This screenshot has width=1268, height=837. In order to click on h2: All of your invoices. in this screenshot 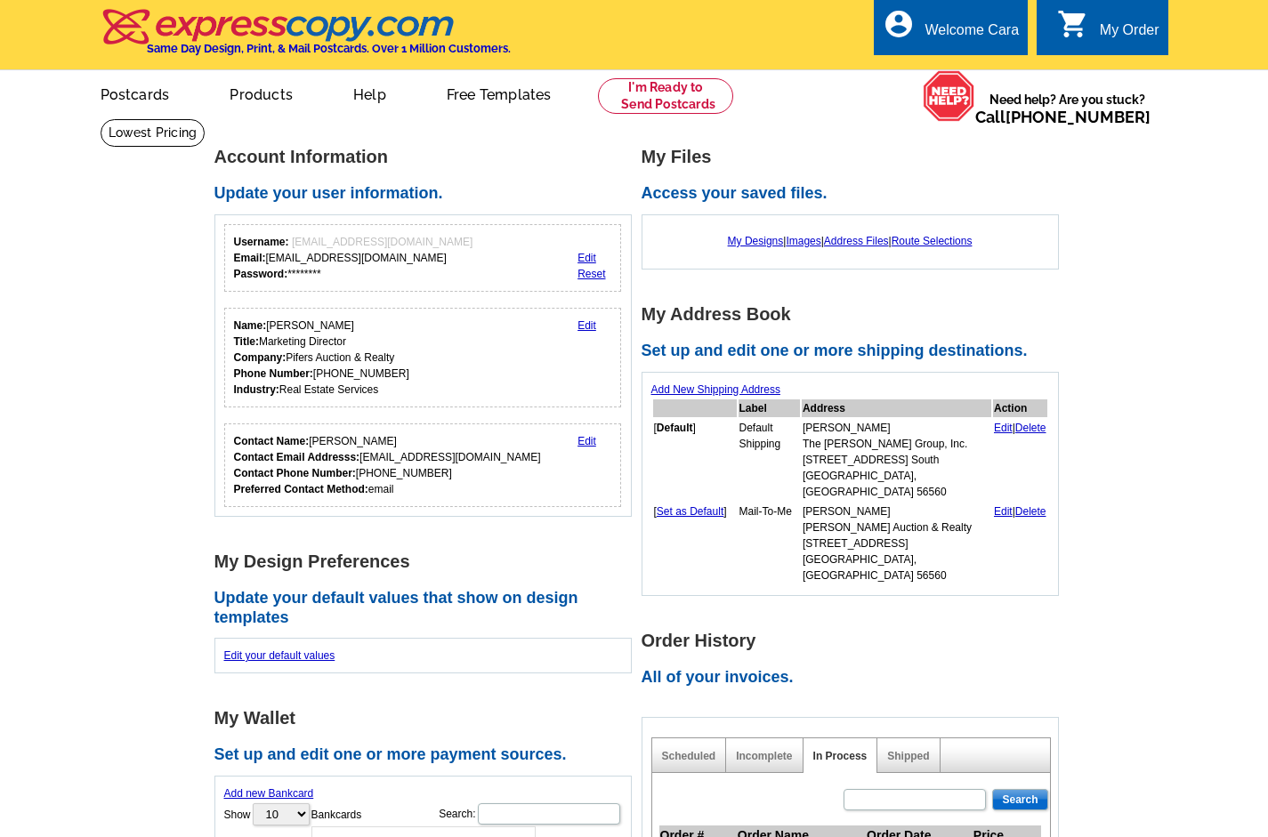, I will do `click(855, 678)`.